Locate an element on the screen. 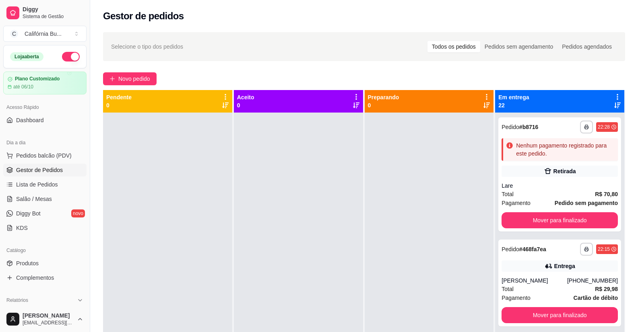  span: Diggy is located at coordinates (53, 10).